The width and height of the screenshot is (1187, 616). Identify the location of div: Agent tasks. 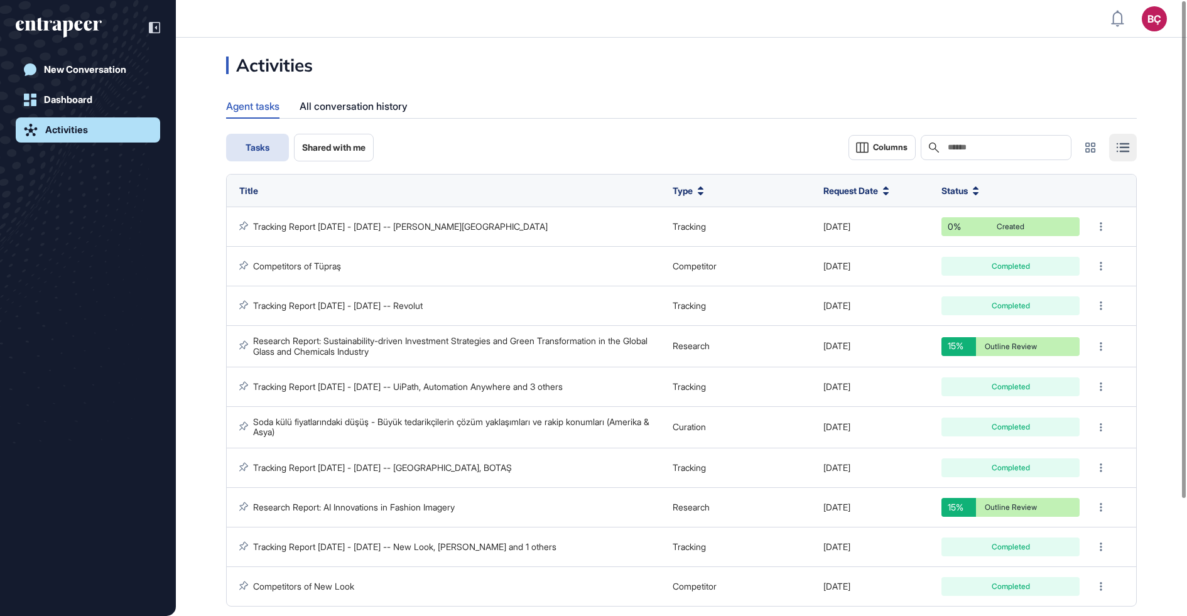
(253, 106).